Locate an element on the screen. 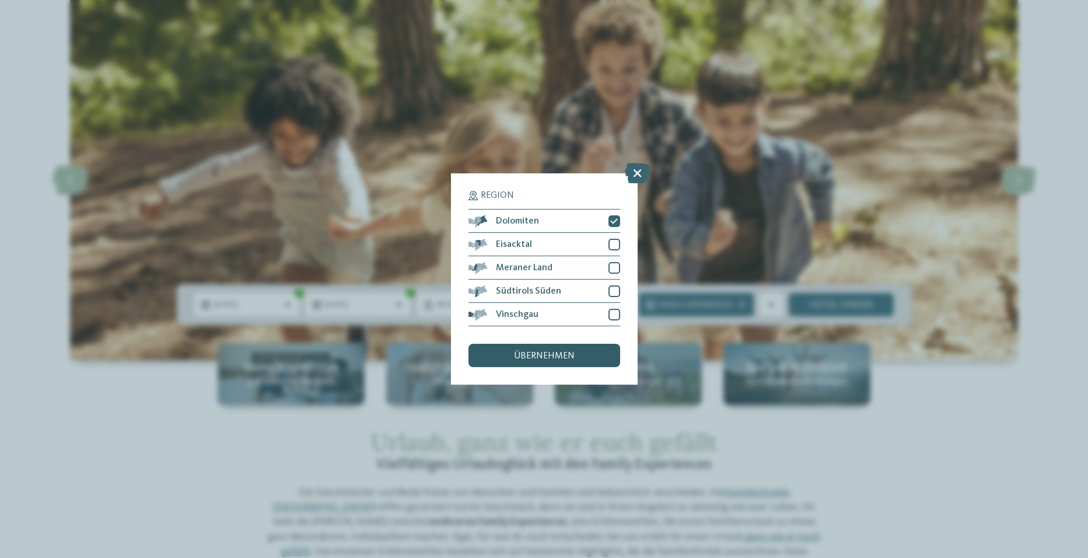 The width and height of the screenshot is (1088, 558). span: Meraner Land is located at coordinates (524, 268).